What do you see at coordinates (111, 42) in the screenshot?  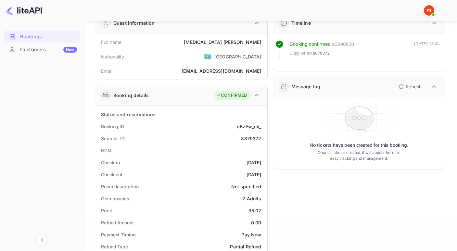 I see `div: Full name` at bounding box center [111, 42].